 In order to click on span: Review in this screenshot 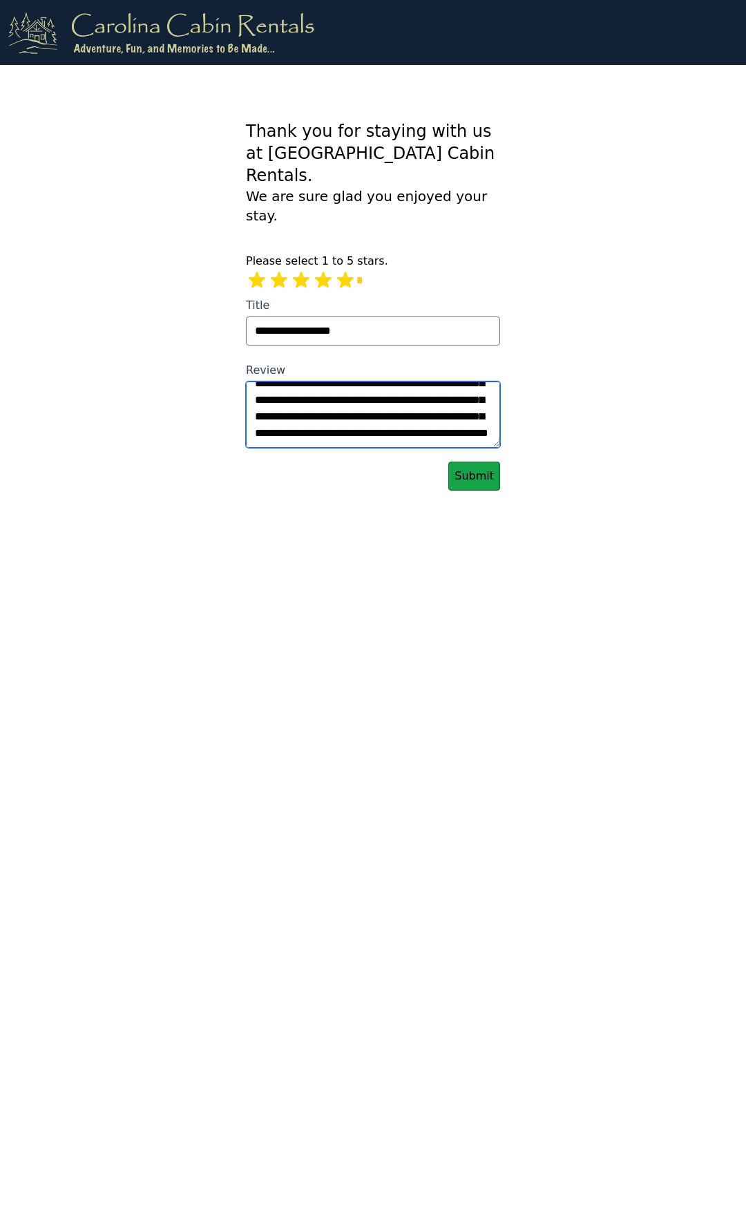, I will do `click(265, 370)`.